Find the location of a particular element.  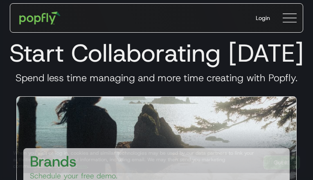

a: Login is located at coordinates (263, 18).